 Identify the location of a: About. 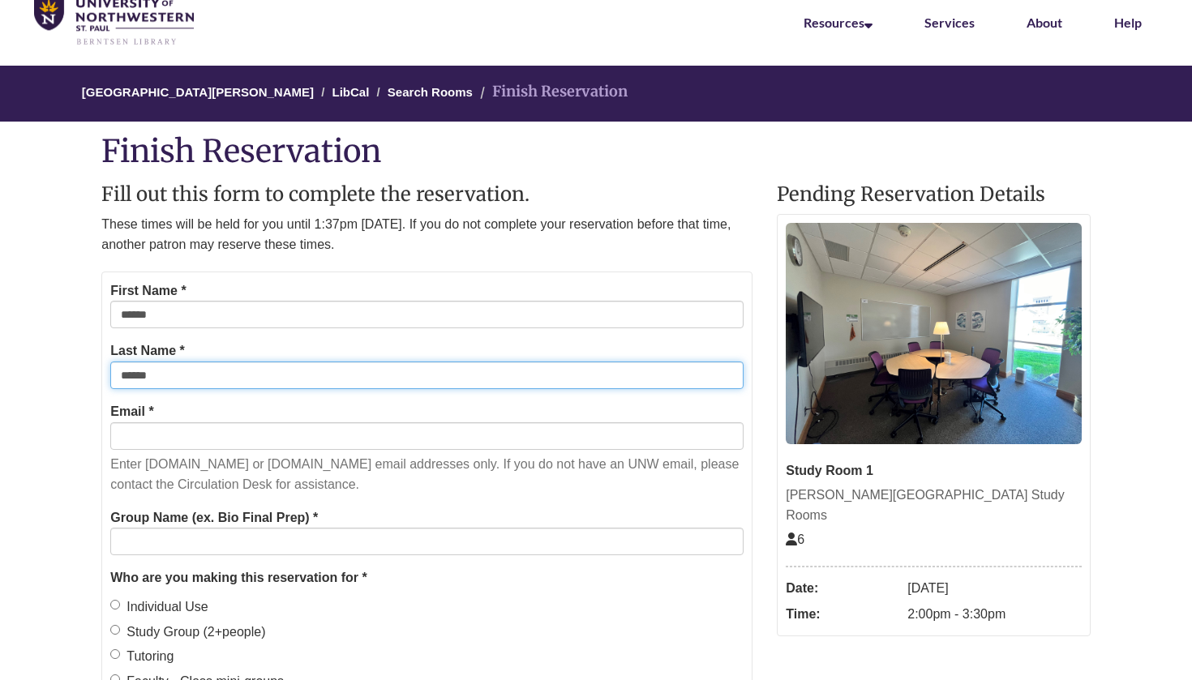
(1045, 22).